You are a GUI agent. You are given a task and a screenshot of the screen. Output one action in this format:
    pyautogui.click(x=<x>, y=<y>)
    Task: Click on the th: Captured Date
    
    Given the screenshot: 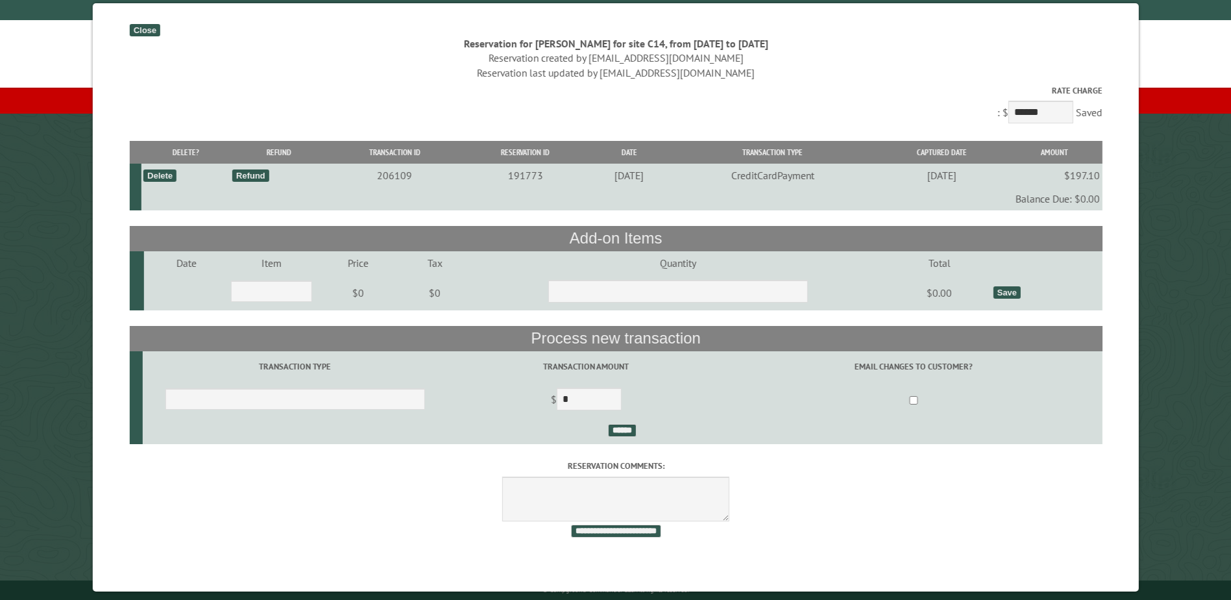 What is the action you would take?
    pyautogui.click(x=942, y=152)
    